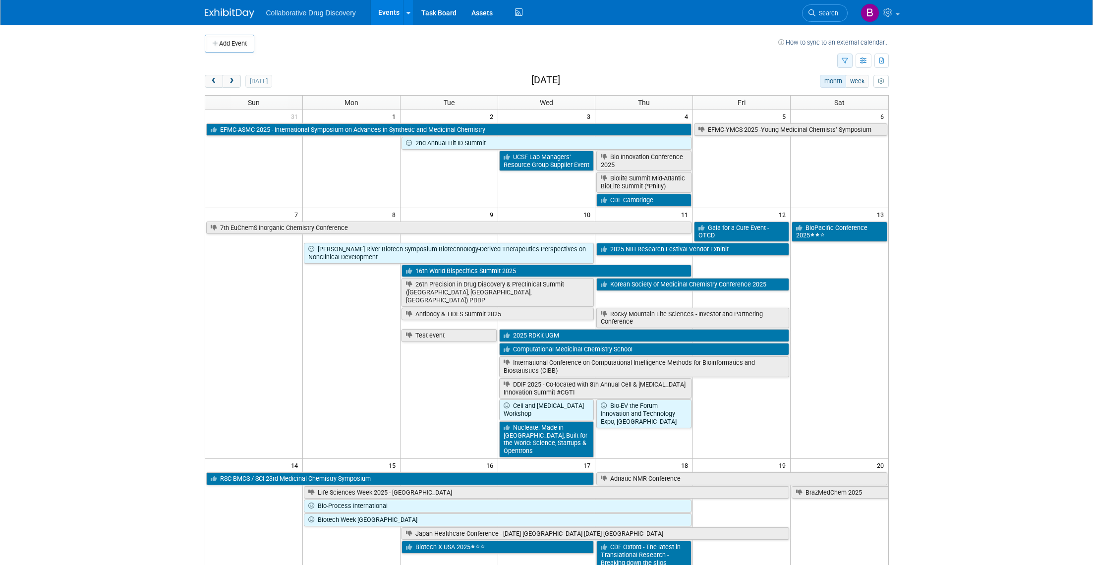 The image size is (1093, 565). Describe the element at coordinates (884, 116) in the screenshot. I see `span: 6` at that location.